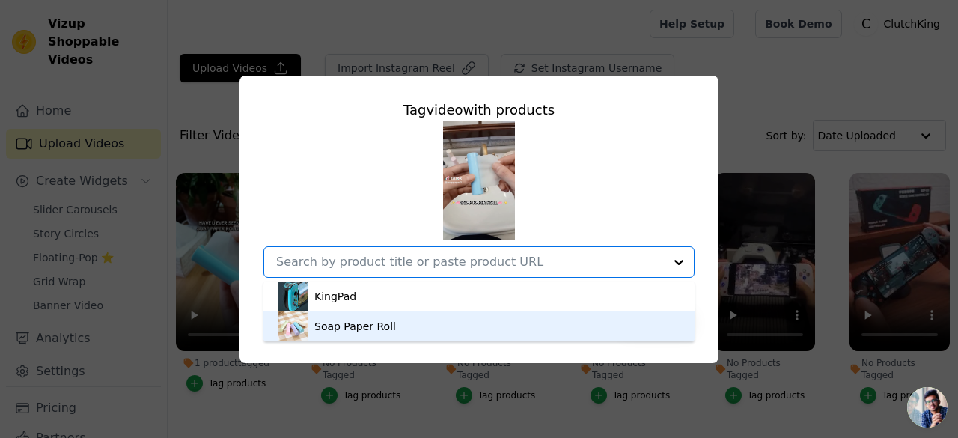 The height and width of the screenshot is (438, 958). Describe the element at coordinates (470, 261) in the screenshot. I see `input: Search by product title or paste product URL` at that location.